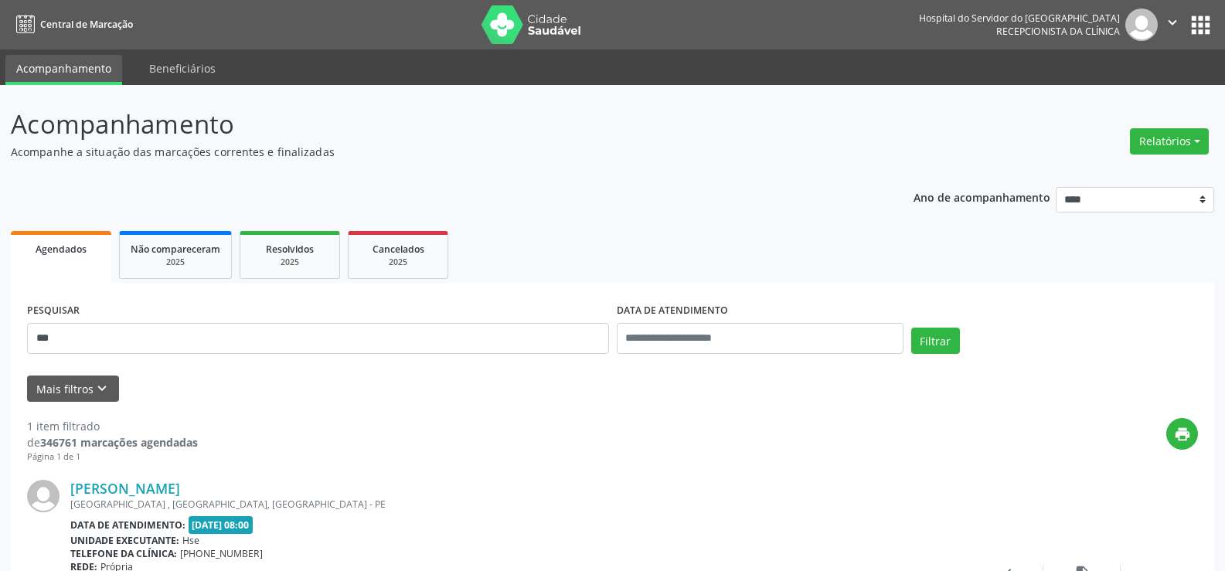 The image size is (1225, 571). What do you see at coordinates (73, 389) in the screenshot?
I see `button: Mais filtroskeyboard_arrow_down` at bounding box center [73, 389].